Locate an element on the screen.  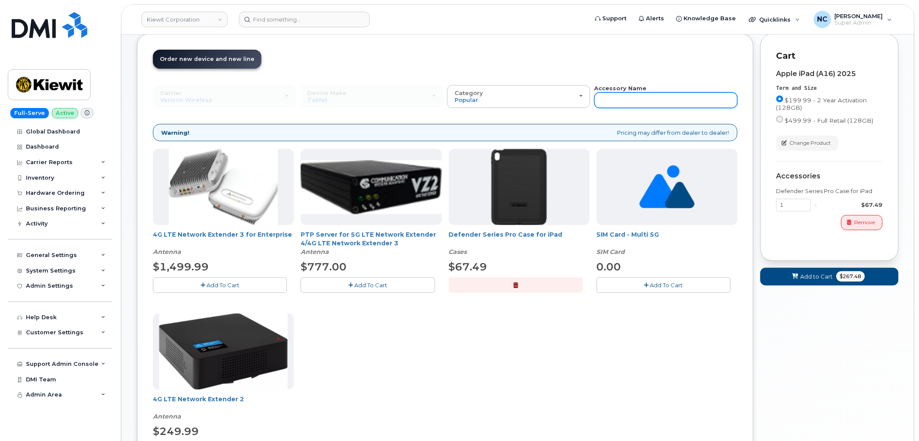
strong: Accessory Name is located at coordinates (621, 88).